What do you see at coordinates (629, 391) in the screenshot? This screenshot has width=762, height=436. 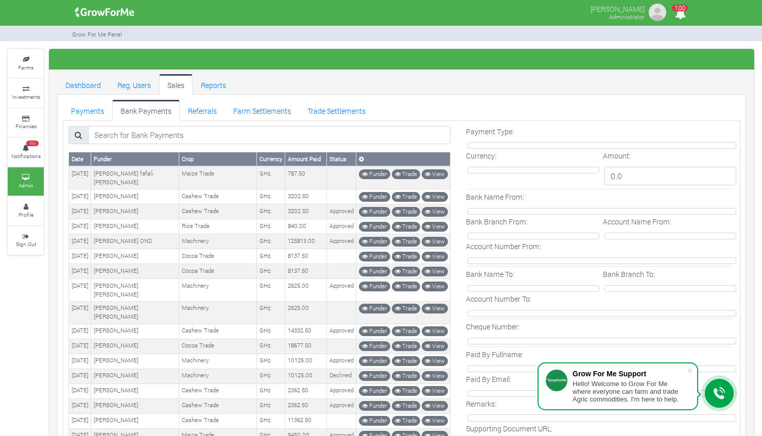 I see `div: Hello! Welcome to Grow For Me where everyone can farm and trade Agric commodities. I'm here to help.` at bounding box center [629, 391].